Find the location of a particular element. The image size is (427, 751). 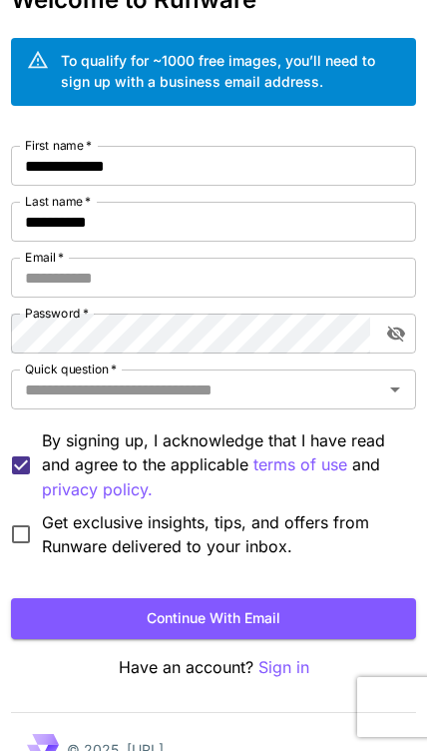

div: To qualify for ~1000 free images, you’ll need to sign up with a business email address. is located at coordinates (231, 71).